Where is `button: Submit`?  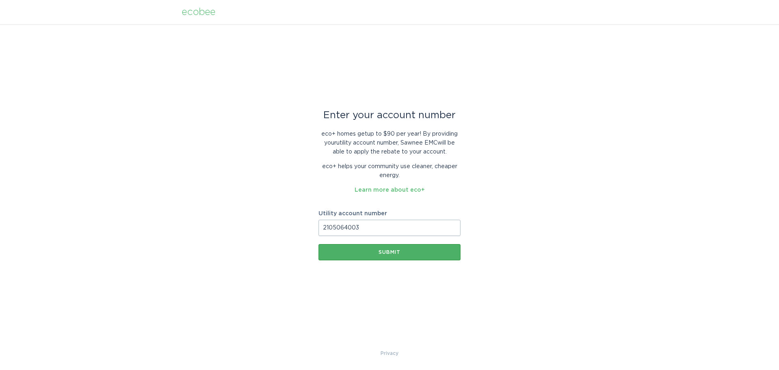
button: Submit is located at coordinates (390, 252).